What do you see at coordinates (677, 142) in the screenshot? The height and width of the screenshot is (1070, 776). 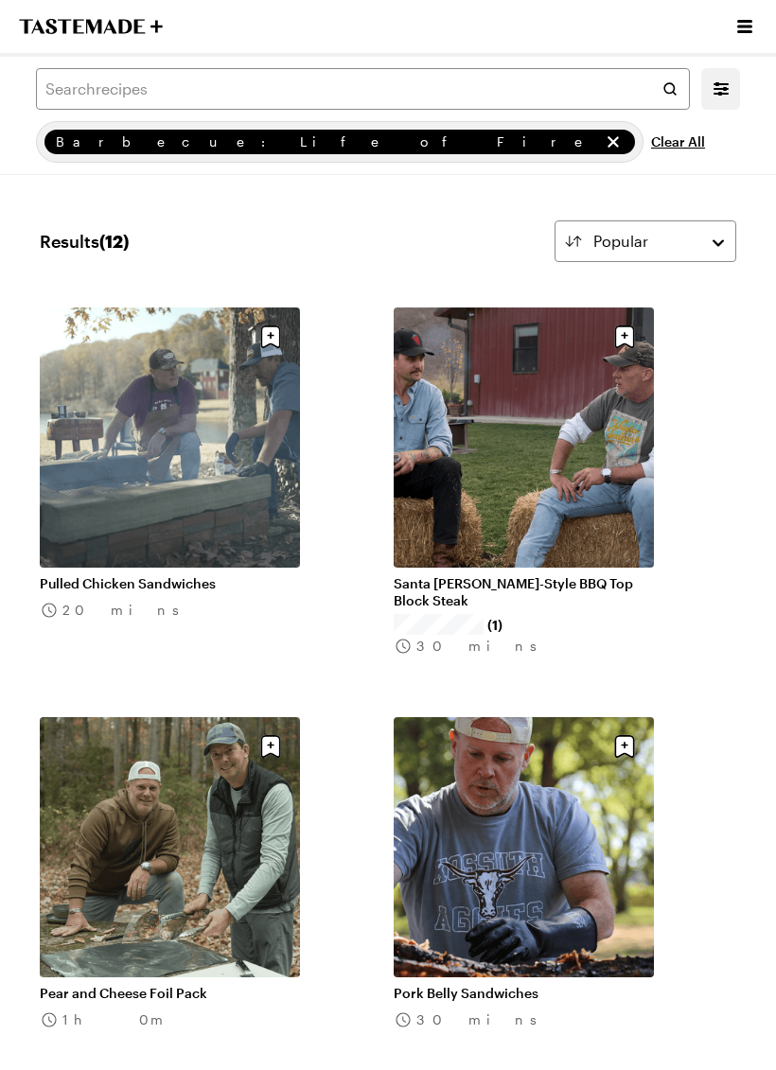 I see `span: Clear All` at bounding box center [677, 142].